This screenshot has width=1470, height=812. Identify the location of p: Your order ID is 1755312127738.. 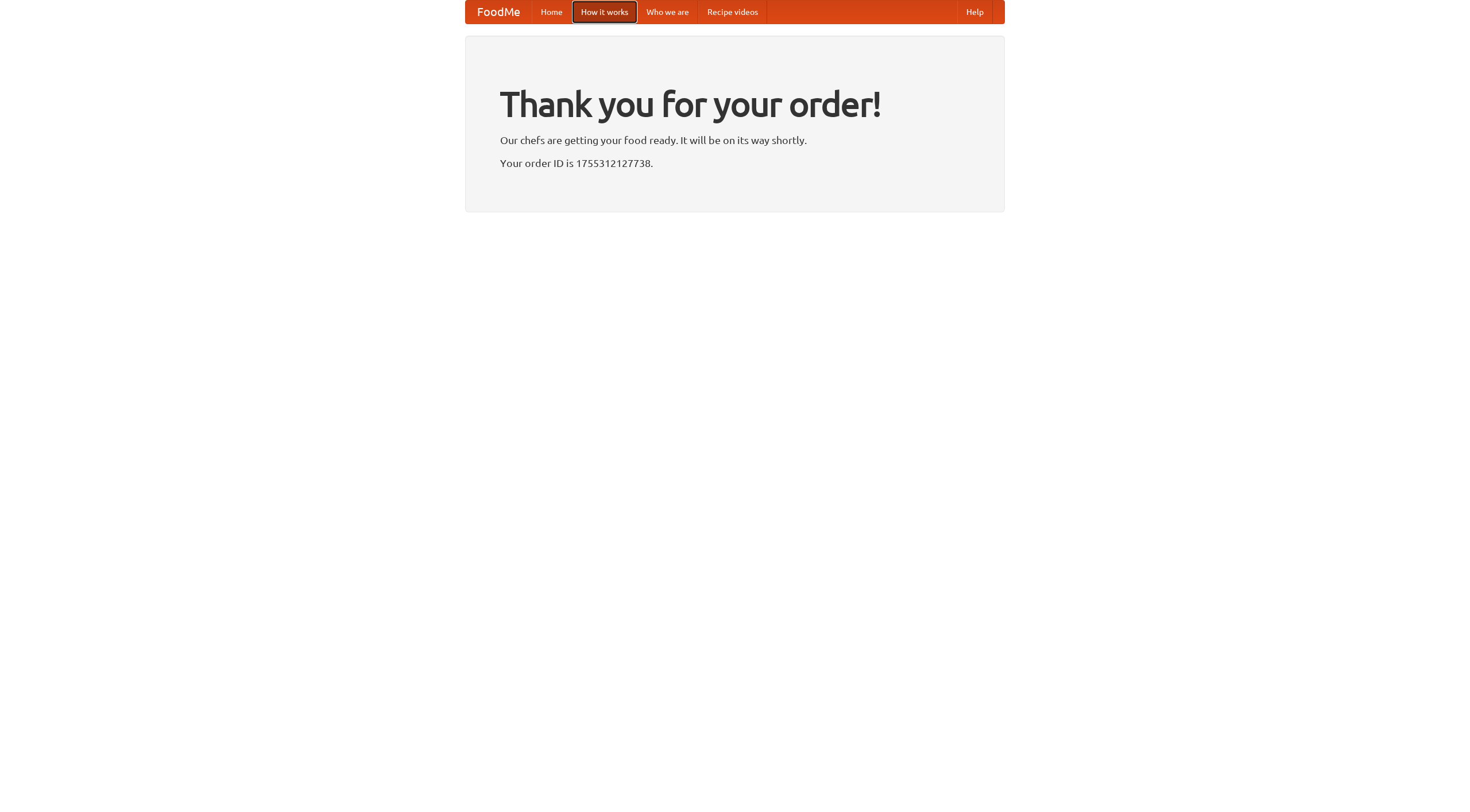
(735, 163).